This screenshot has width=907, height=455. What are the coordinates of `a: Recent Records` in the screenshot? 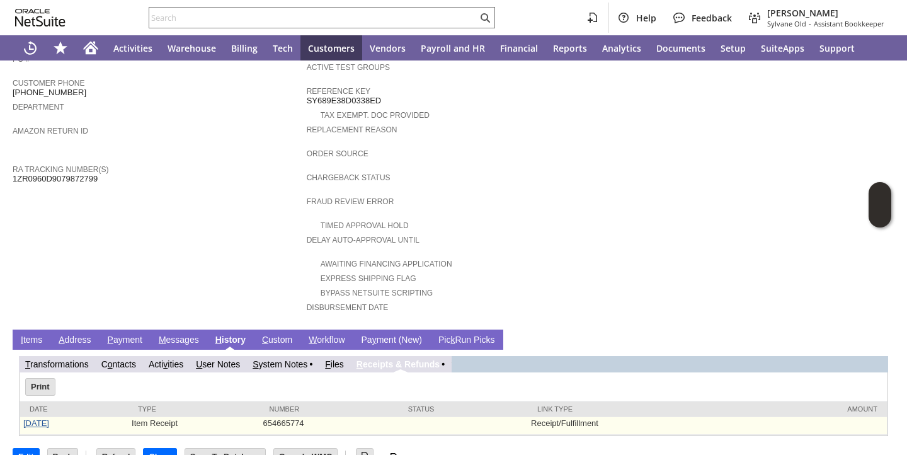 It's located at (30, 48).